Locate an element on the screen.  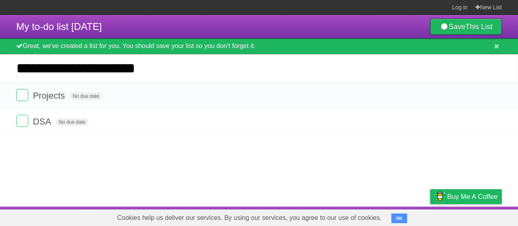
a: SaveThis List is located at coordinates (466, 27).